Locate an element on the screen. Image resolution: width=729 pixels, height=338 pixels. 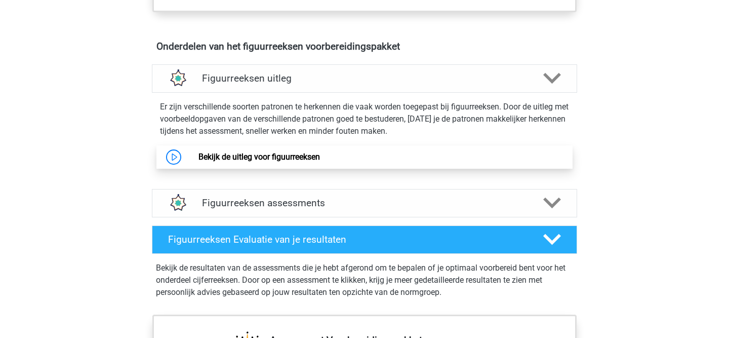
p: Er zijn verschillende soorten patronen te herkennen die vaak worden toegepast bij figuurreeksen. ... is located at coordinates (365, 119).